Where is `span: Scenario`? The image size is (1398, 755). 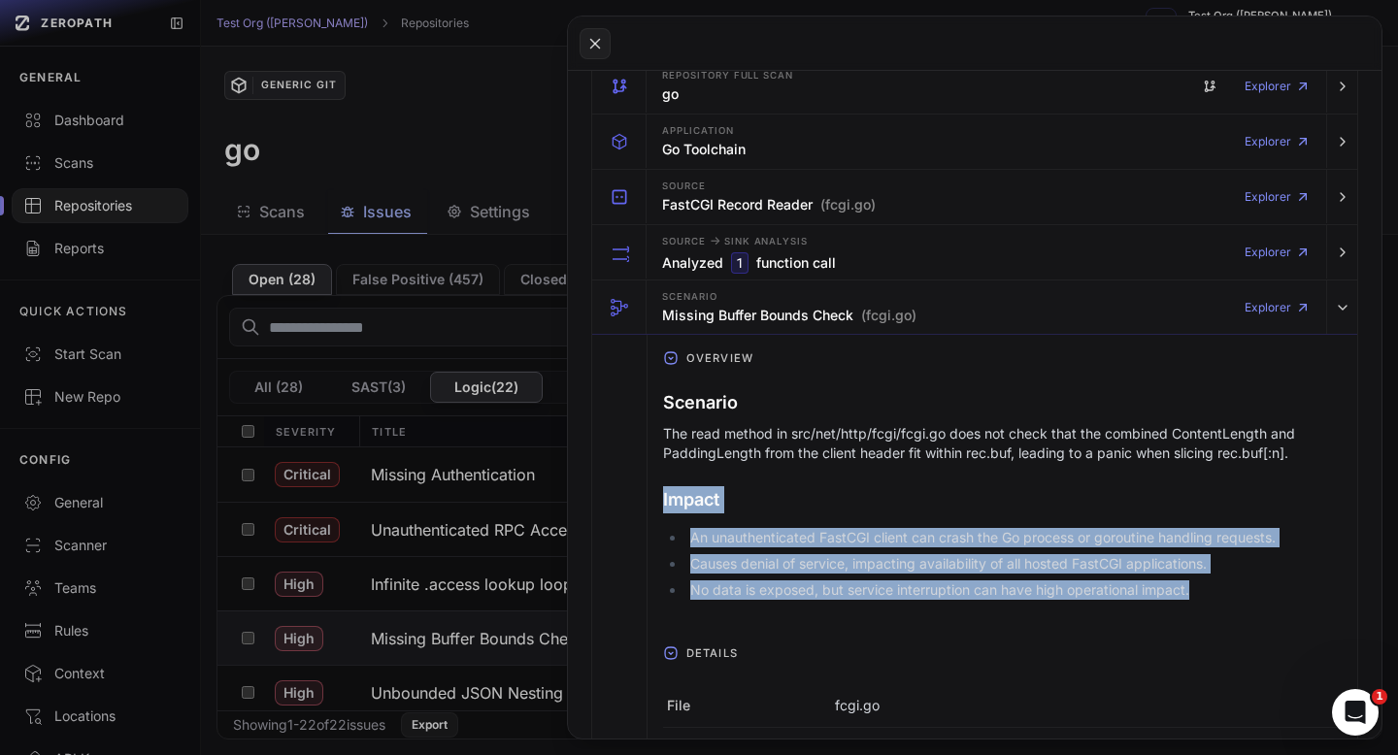 span: Scenario is located at coordinates (689, 297).